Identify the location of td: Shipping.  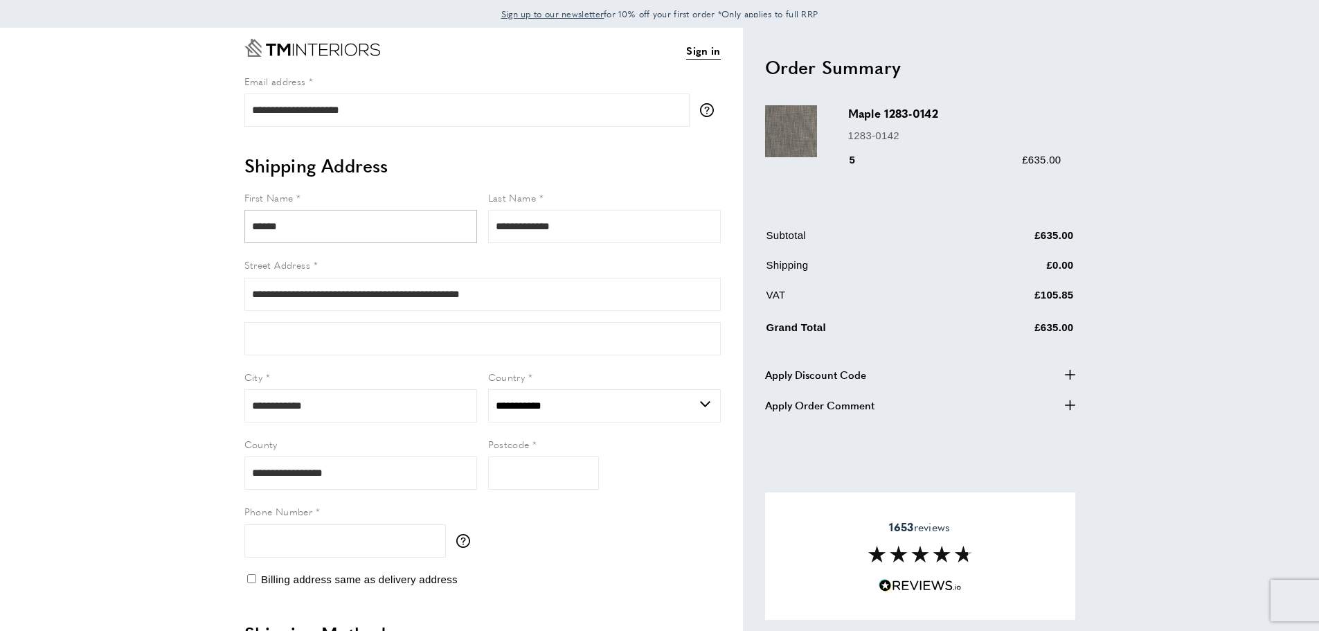
(859, 270).